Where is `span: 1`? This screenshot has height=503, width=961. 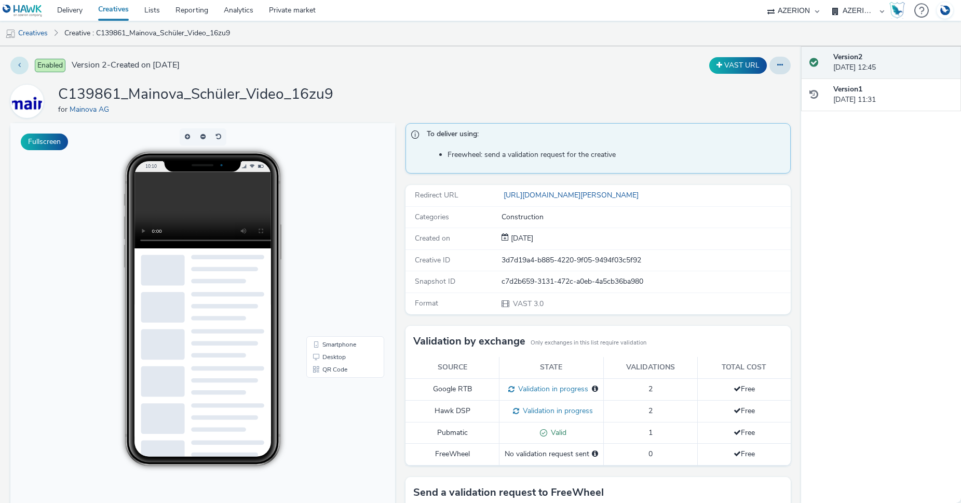
span: 1 is located at coordinates (651, 432).